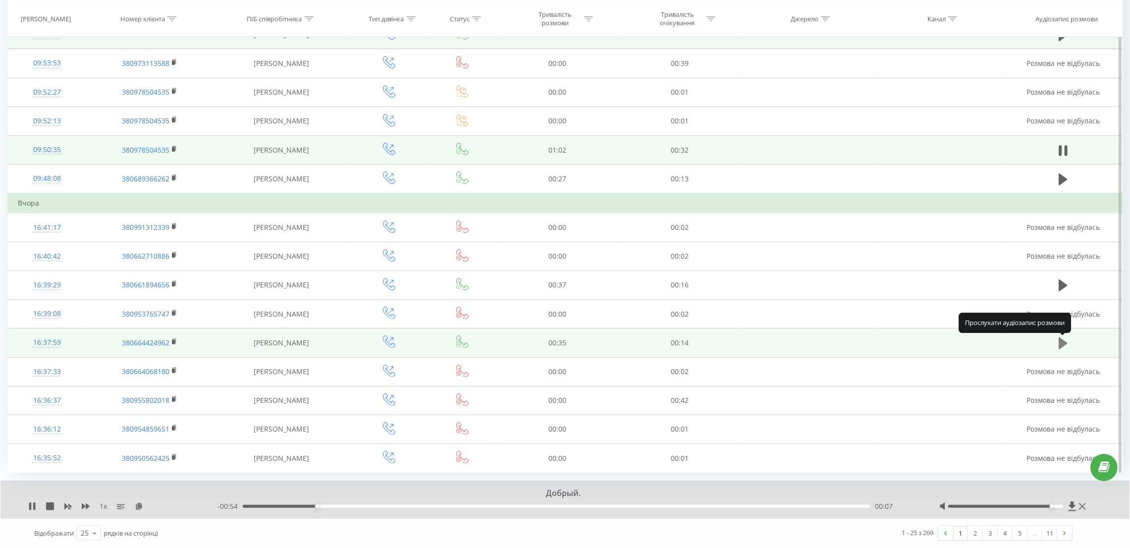 The height and width of the screenshot is (548, 1130). What do you see at coordinates (565, 203) in the screenshot?
I see `td: Вчора` at bounding box center [565, 203].